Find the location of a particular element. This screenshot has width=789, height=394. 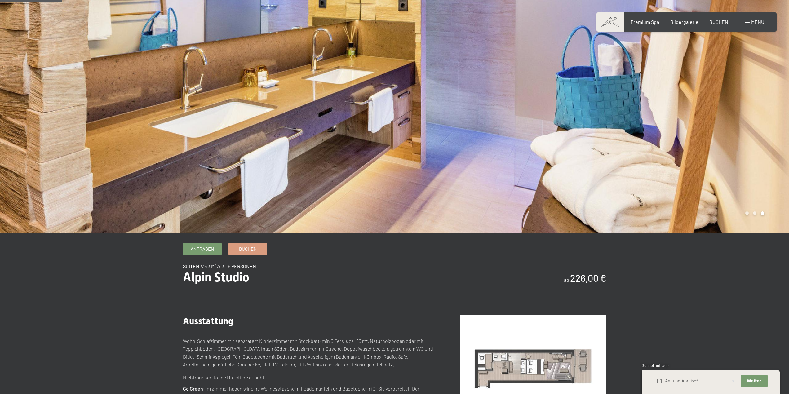

span: Menü is located at coordinates (757, 22).